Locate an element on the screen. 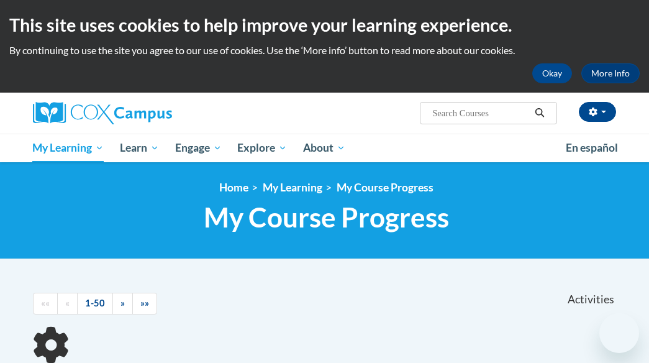 The width and height of the screenshot is (649, 363). span: Engage is located at coordinates (198, 148).